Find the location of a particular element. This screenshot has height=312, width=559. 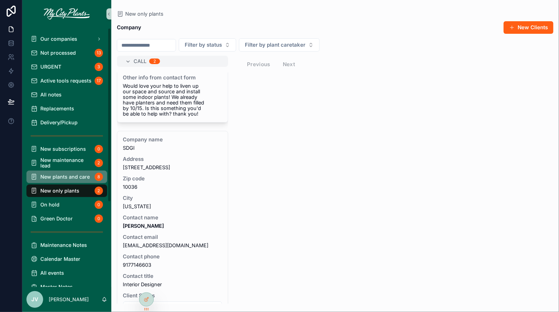

div: 17 is located at coordinates (99, 81).